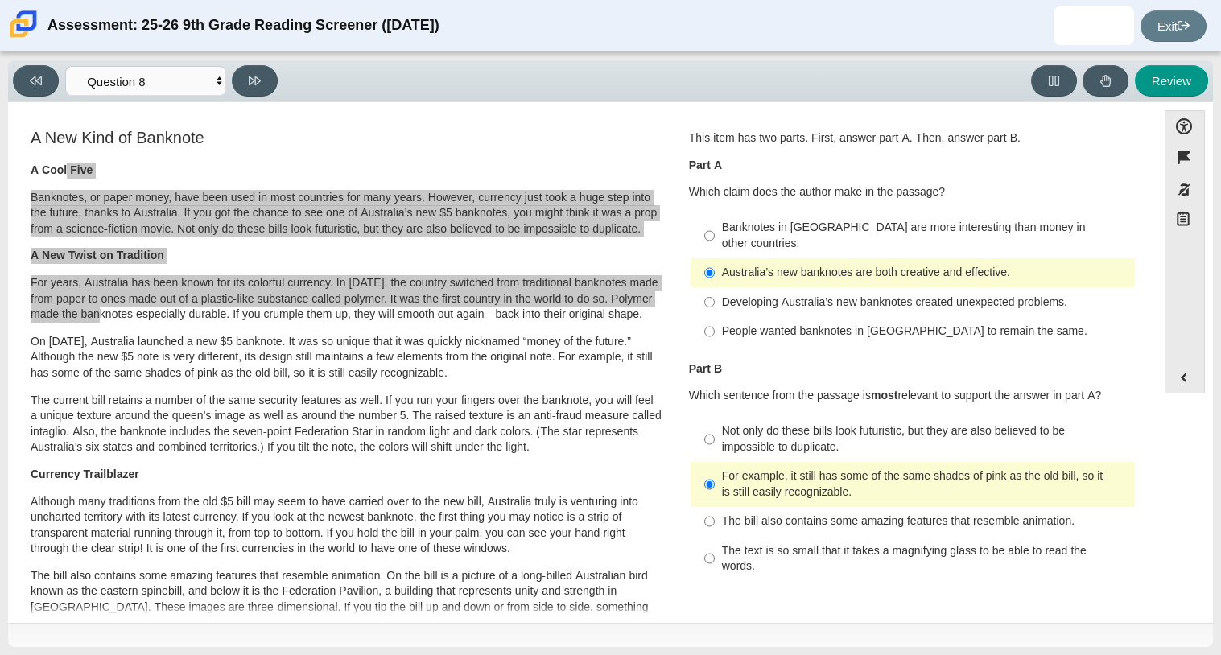 The height and width of the screenshot is (655, 1221). Describe the element at coordinates (925, 439) in the screenshot. I see `div: Not only do these bills look futuristic, but they are also believed to be impossible to duplicate.` at that location.